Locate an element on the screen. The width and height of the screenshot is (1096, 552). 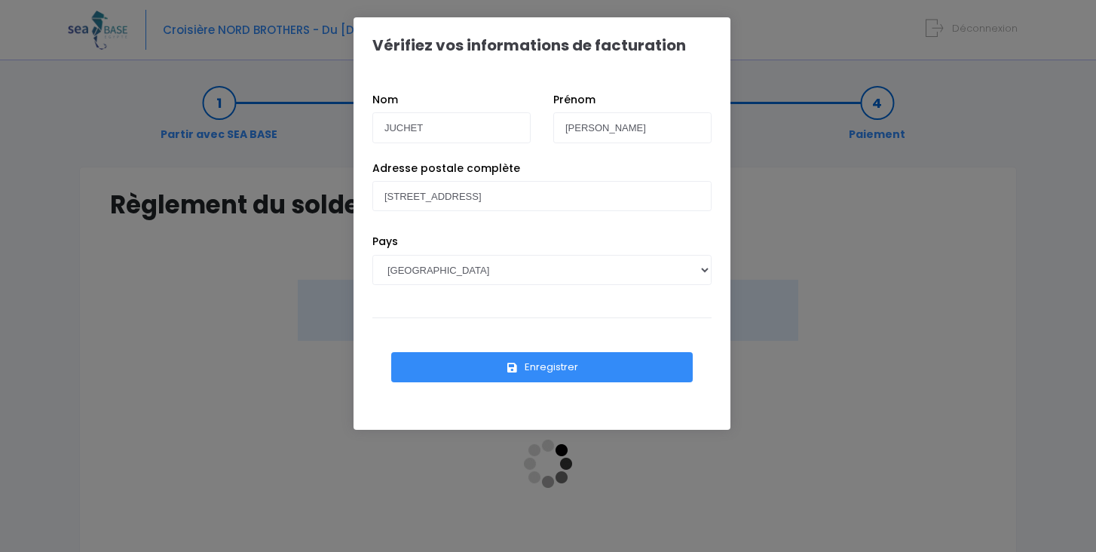
label: Nom is located at coordinates (385, 100).